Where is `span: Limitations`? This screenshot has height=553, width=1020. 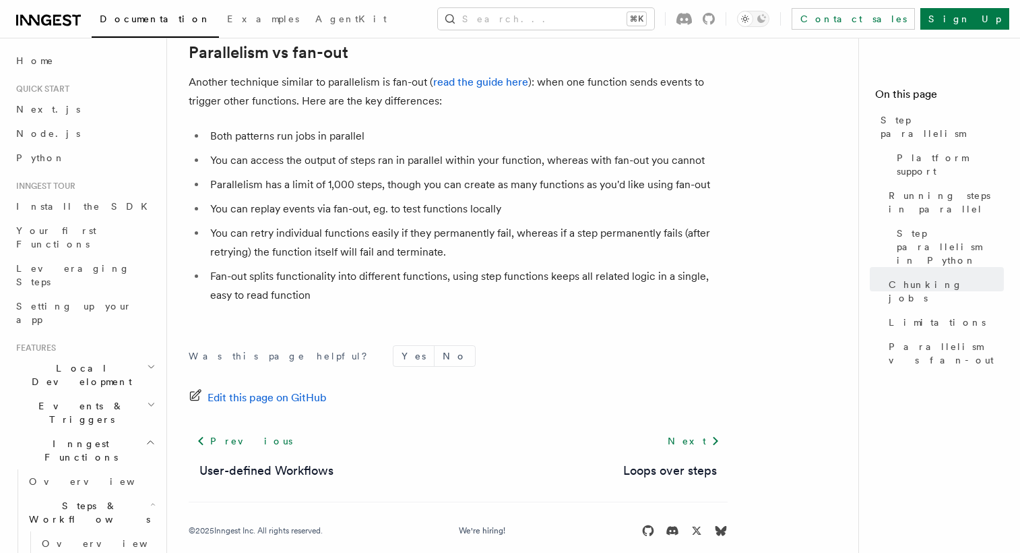 span: Limitations is located at coordinates (937, 322).